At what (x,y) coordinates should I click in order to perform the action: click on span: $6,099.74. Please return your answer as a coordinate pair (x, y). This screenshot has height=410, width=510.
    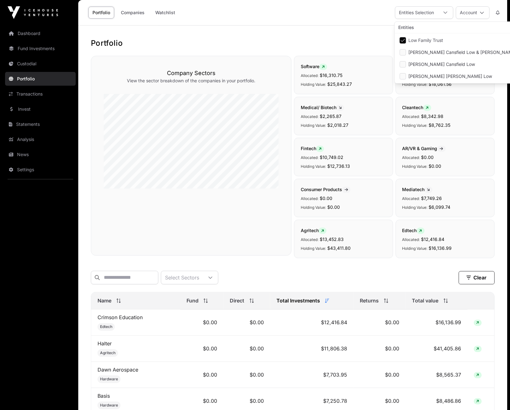
    Looking at the image, I should click on (439, 207).